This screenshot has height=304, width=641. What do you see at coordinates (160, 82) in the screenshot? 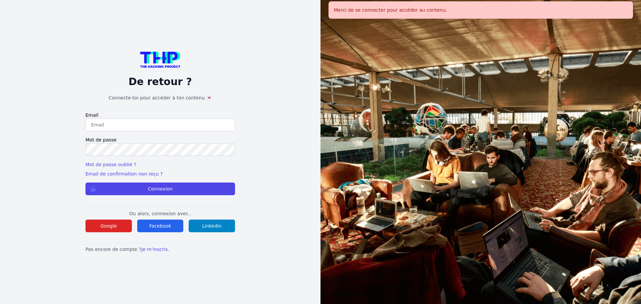
I see `p: De retour ?` at bounding box center [160, 82].